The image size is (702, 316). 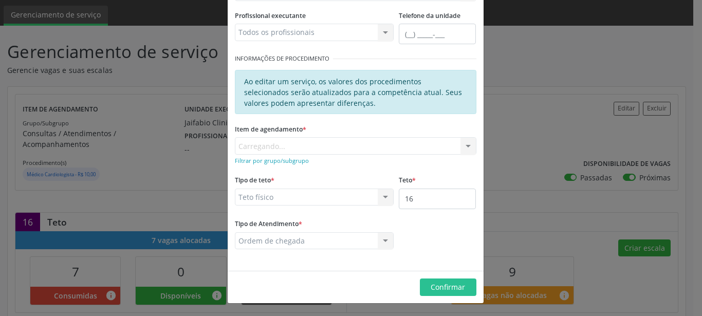 I want to click on a: Filtrar por grupo/subgrupo, so click(x=272, y=160).